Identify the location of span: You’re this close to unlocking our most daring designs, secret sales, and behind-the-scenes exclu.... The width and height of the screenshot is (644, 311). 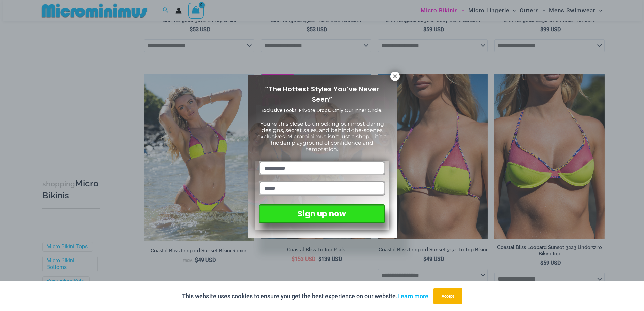
(322, 137).